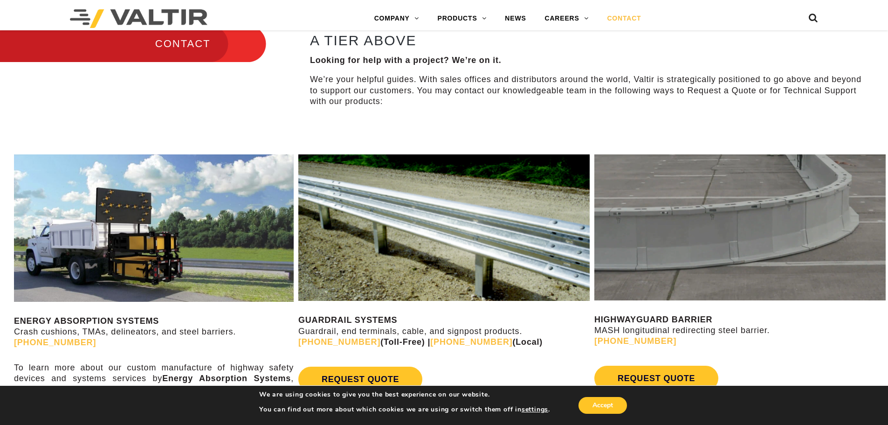 The width and height of the screenshot is (888, 425). I want to click on img: Guardrail Contact Us Page Image, so click(444, 227).